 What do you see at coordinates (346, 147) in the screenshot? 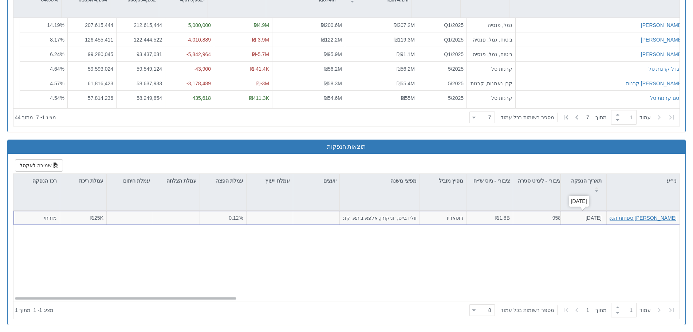
I see `h3: תוצאות הנפקות` at bounding box center [346, 147].